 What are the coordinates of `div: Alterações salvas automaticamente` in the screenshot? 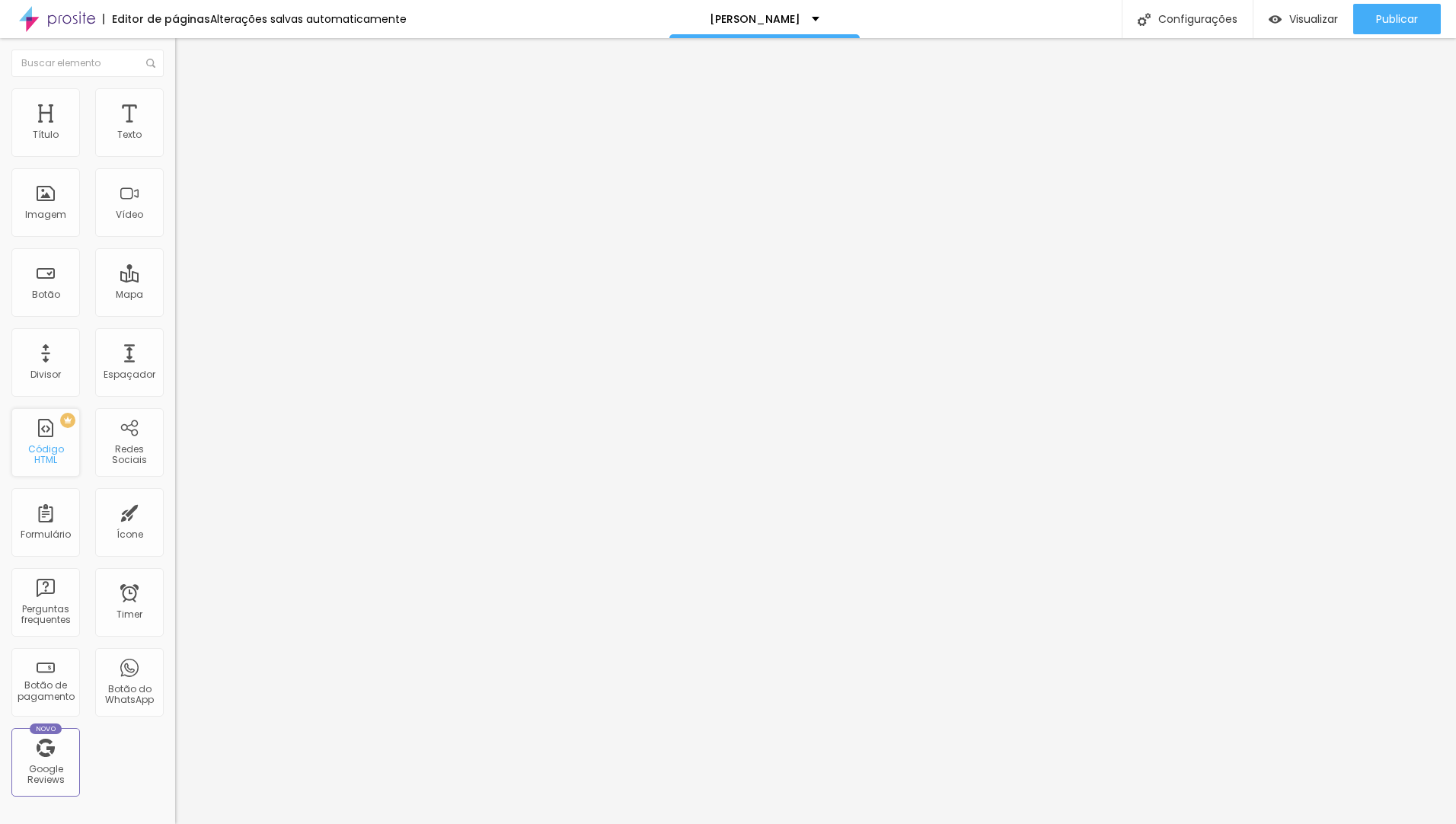 It's located at (308, 19).